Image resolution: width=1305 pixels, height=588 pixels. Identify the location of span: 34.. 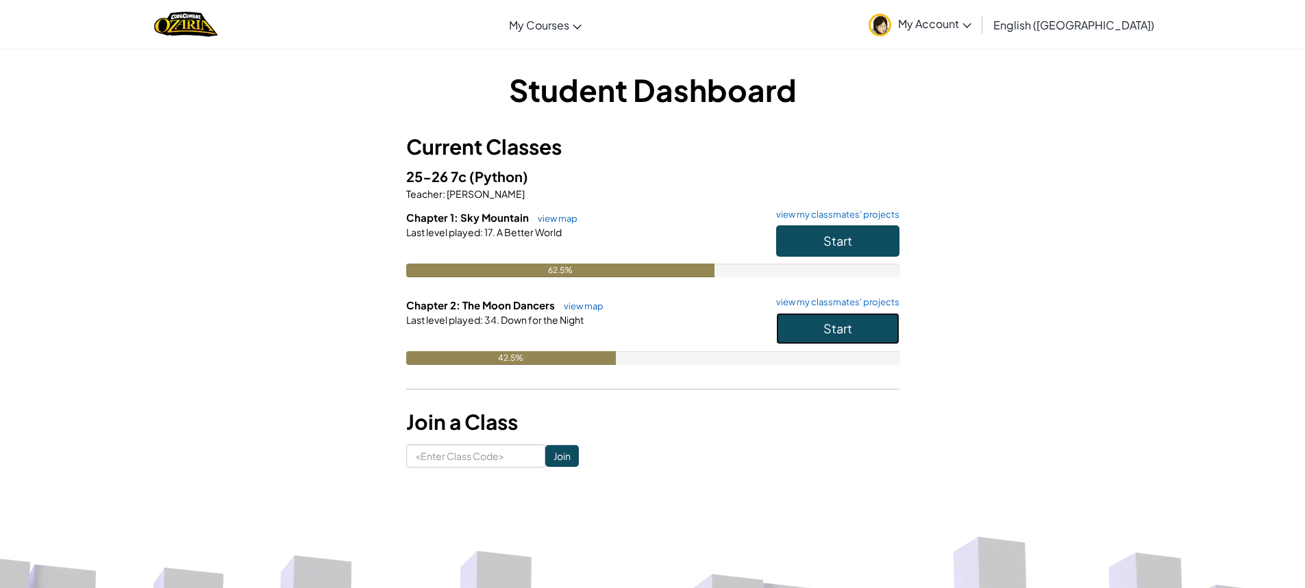
(491, 320).